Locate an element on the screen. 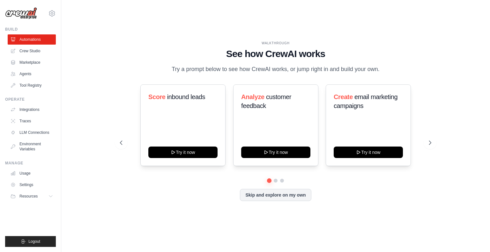 The width and height of the screenshot is (490, 252). div: Manage is located at coordinates (30, 163).